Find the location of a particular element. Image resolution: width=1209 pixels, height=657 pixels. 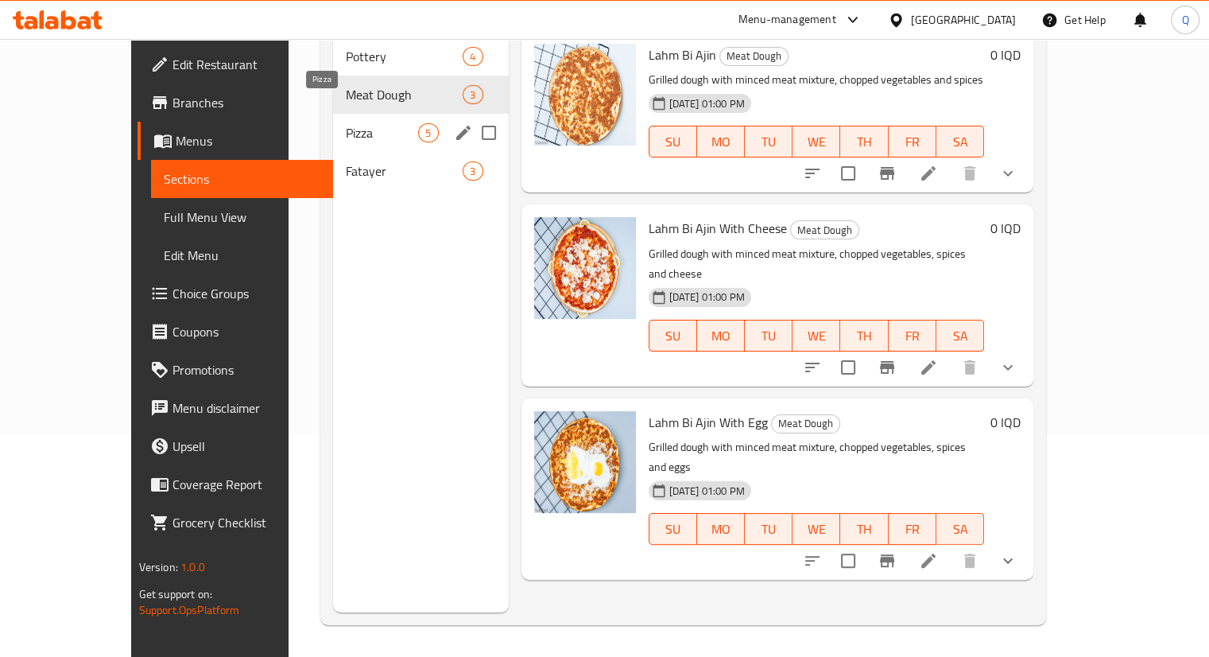

span: 3 is located at coordinates (472, 95).